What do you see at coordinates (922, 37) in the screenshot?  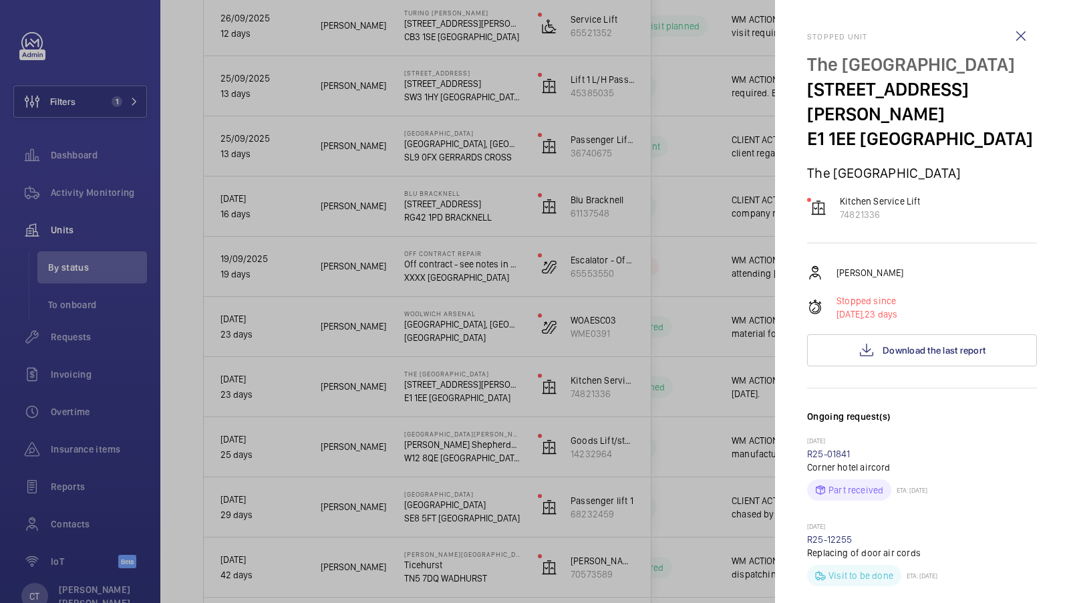 I see `h2: Stopped unit` at bounding box center [922, 37].